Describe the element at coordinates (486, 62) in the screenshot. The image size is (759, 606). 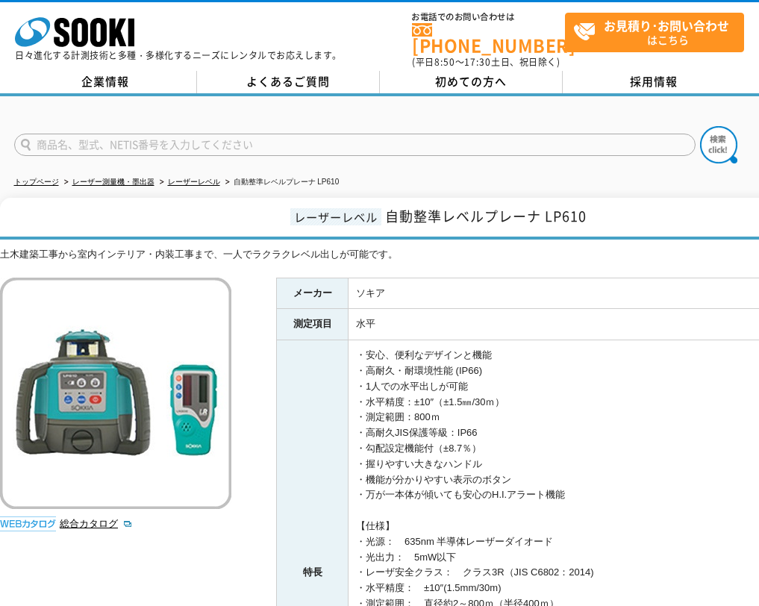
I see `span: (平日 ～ 土日、祝日除く)` at that location.